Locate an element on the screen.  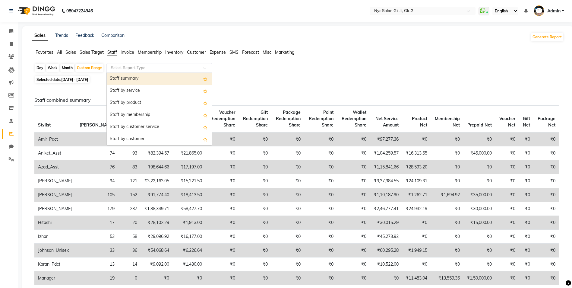
span: Point Redemption Share is located at coordinates (321, 118).